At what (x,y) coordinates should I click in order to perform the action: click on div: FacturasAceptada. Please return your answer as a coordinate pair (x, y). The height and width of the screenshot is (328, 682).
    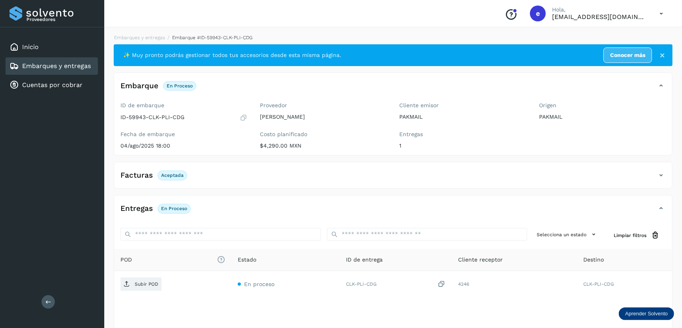
    Looking at the image, I should click on (393, 178).